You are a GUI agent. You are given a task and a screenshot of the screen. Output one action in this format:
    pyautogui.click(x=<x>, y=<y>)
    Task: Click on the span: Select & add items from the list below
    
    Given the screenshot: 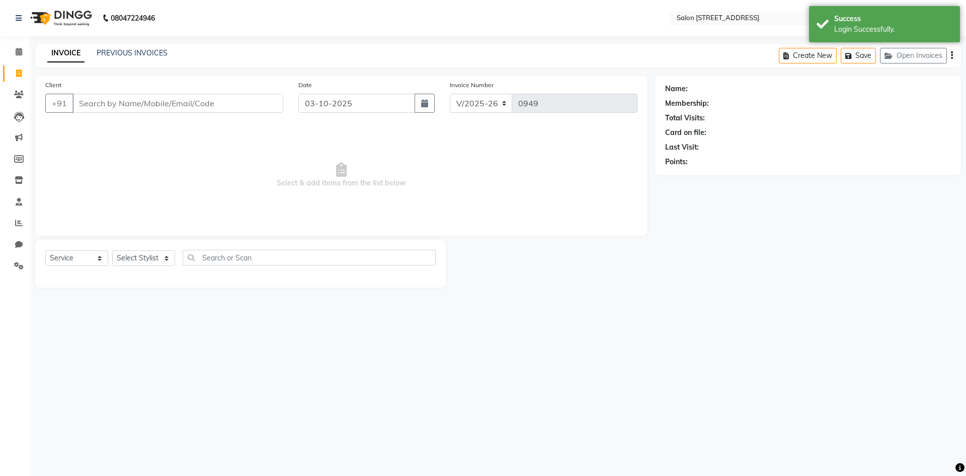 What is the action you would take?
    pyautogui.click(x=341, y=175)
    